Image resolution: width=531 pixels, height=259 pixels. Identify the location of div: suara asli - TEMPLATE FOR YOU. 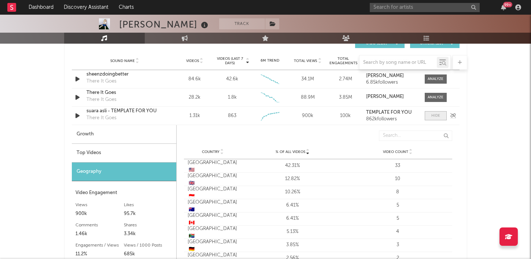
(125, 111).